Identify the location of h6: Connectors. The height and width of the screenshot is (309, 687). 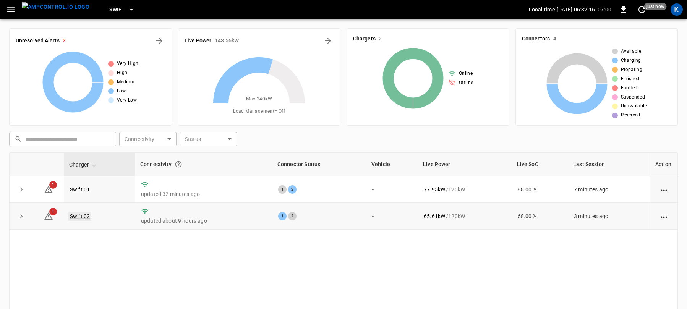
(536, 39).